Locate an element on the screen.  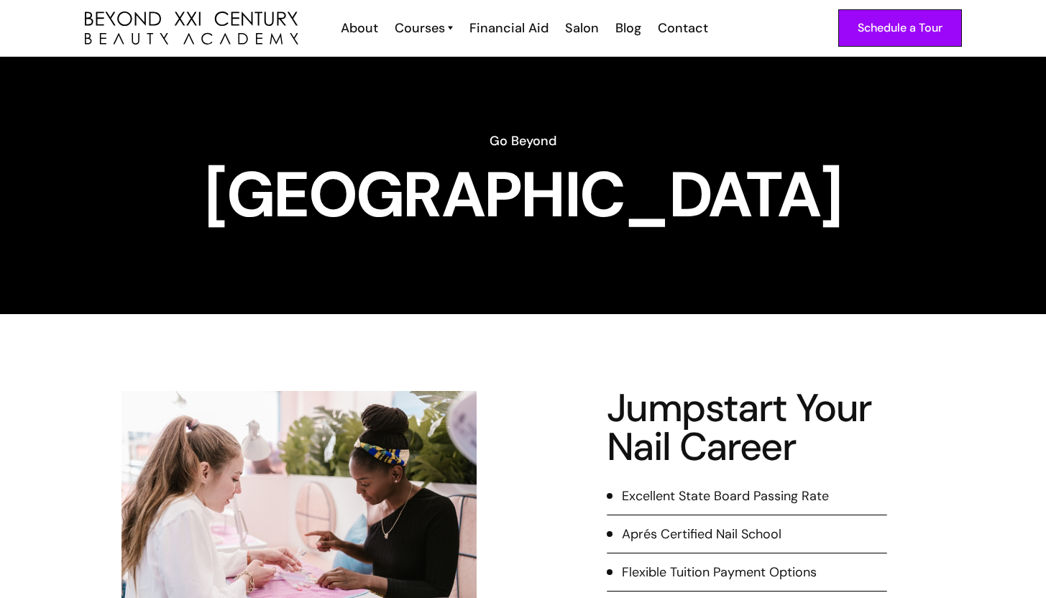
a: home is located at coordinates (191, 28).